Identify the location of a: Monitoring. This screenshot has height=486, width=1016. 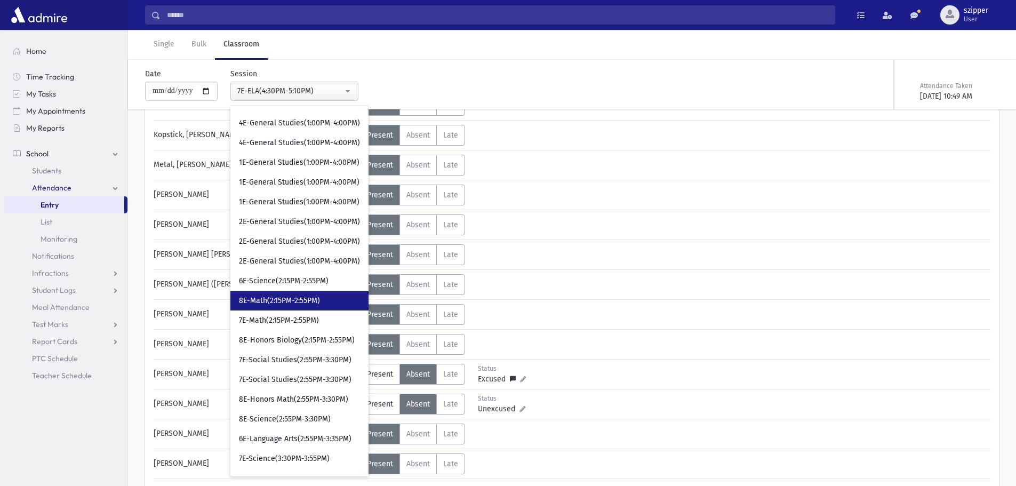
(66, 239).